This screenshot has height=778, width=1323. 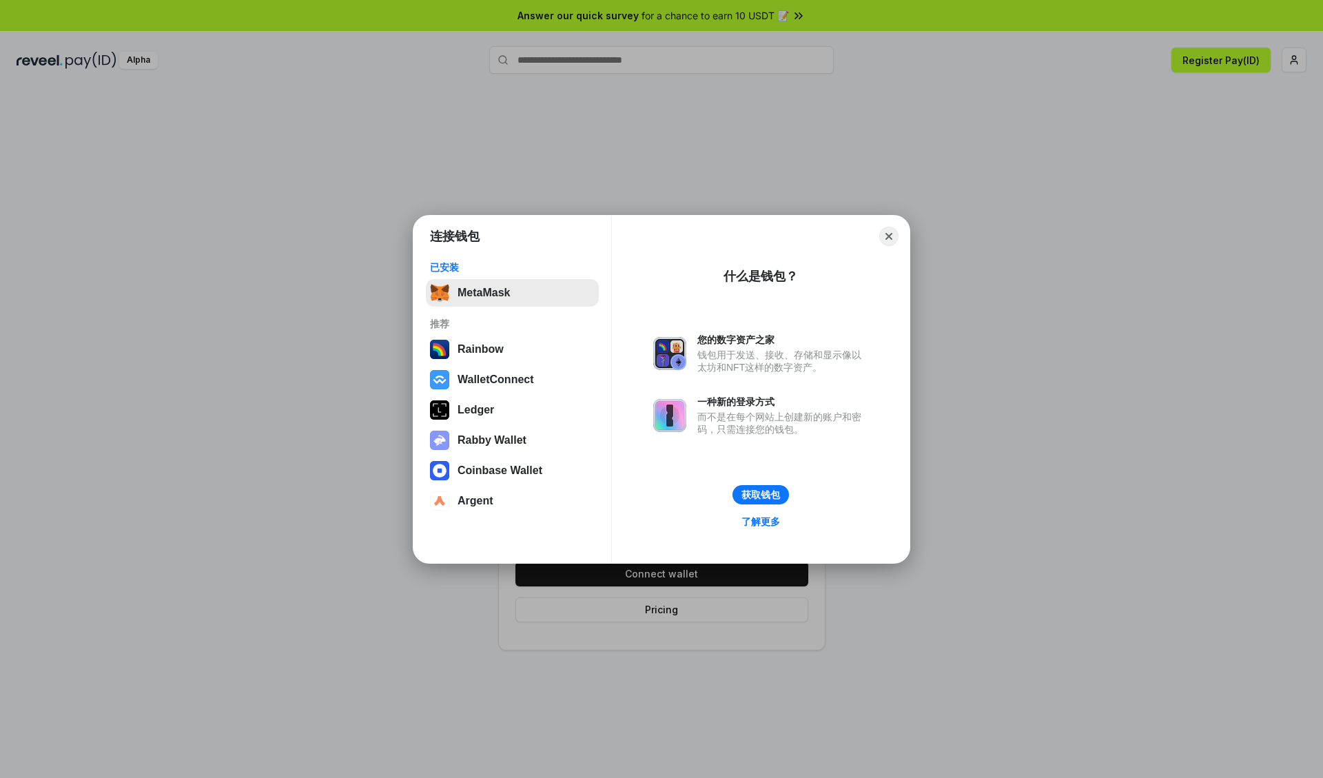 I want to click on button: Rabby Wallet, so click(x=512, y=440).